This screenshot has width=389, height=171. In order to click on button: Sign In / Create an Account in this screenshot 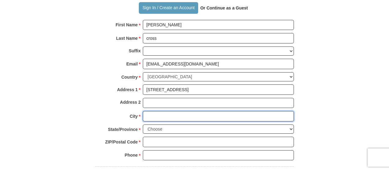, I will do `click(168, 8)`.